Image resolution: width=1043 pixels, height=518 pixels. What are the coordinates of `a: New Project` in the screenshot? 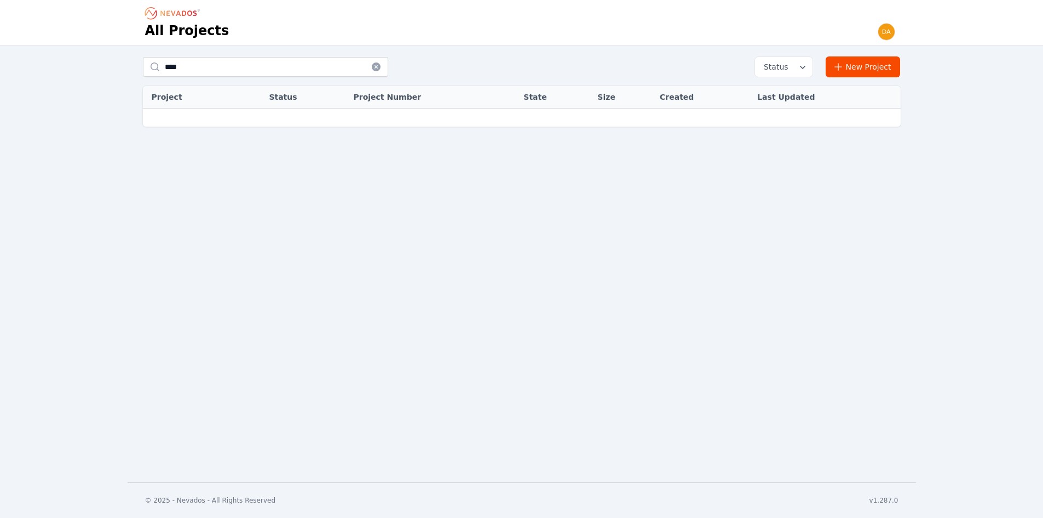 It's located at (863, 67).